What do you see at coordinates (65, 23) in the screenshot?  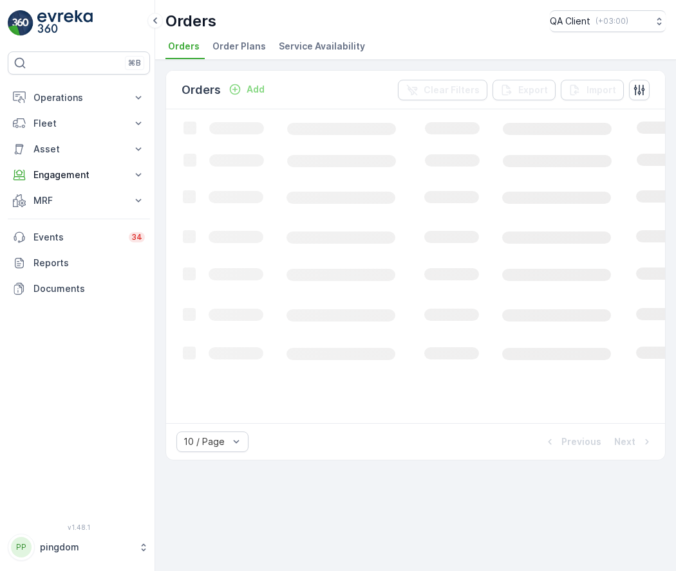 I see `img: logo_light-DOdMpM7g.png` at bounding box center [65, 23].